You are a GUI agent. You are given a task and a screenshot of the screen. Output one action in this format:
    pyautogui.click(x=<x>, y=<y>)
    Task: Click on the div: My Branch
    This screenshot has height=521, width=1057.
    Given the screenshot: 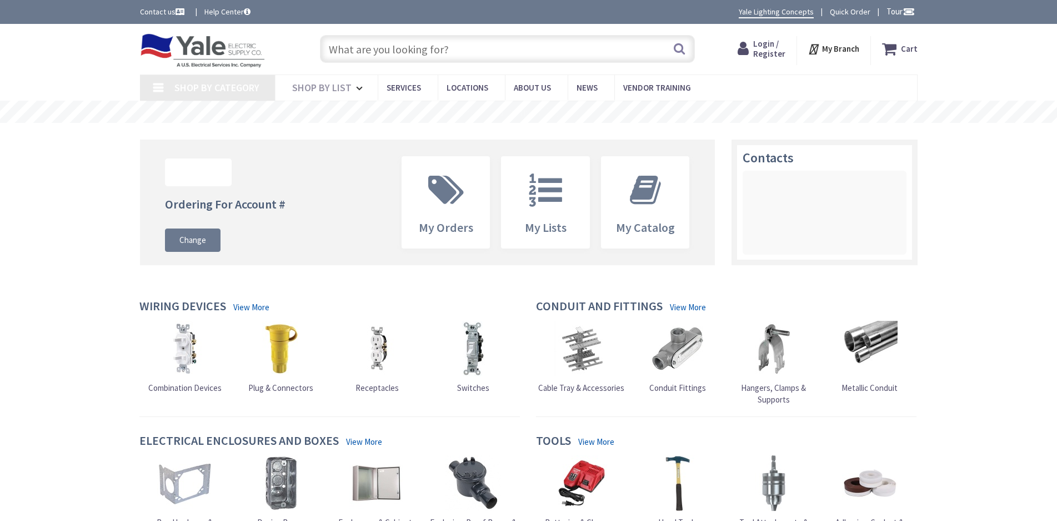 What is the action you would take?
    pyautogui.click(x=833, y=49)
    